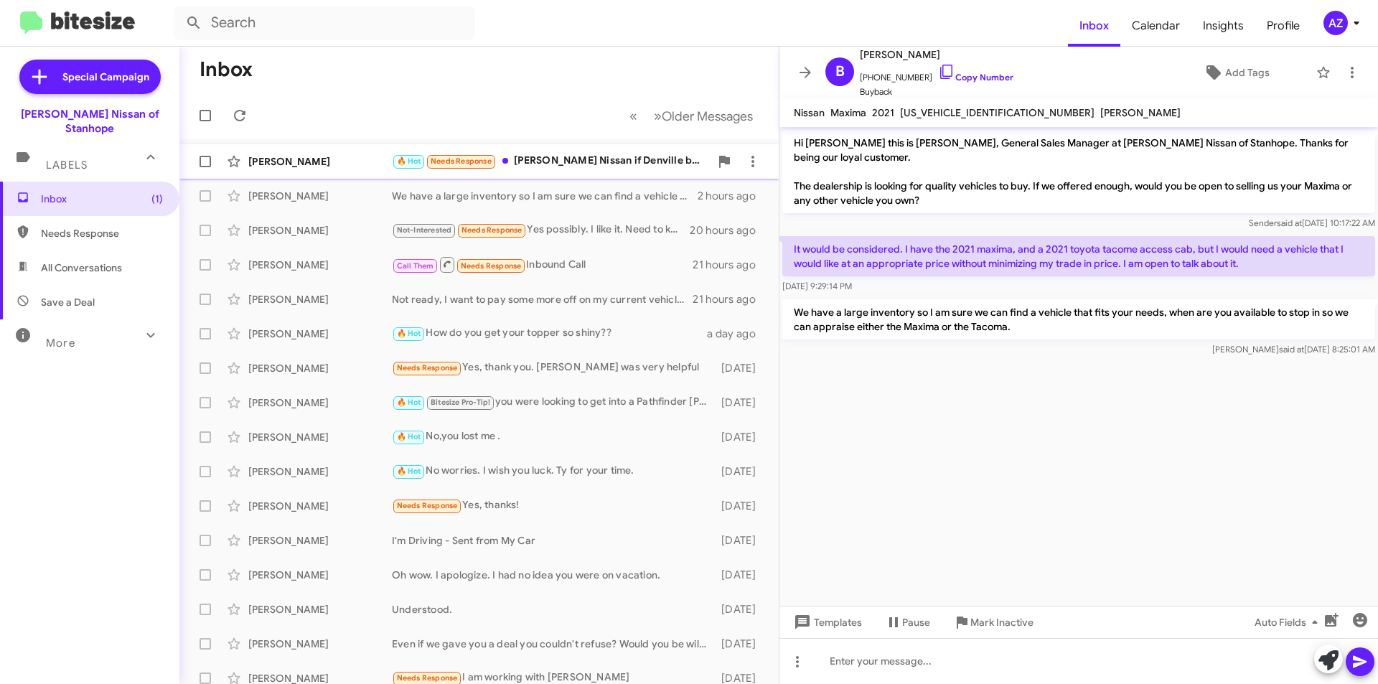 The width and height of the screenshot is (1378, 684). Describe the element at coordinates (542, 299) in the screenshot. I see `div: Not ready, I want to pay some more off on my current vehicle,Thanks anyway` at that location.